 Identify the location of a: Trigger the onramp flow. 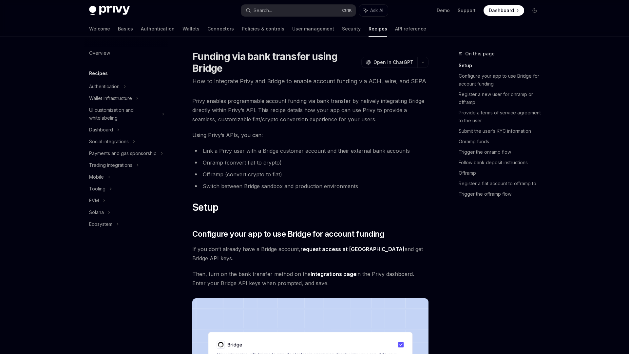
(502, 152).